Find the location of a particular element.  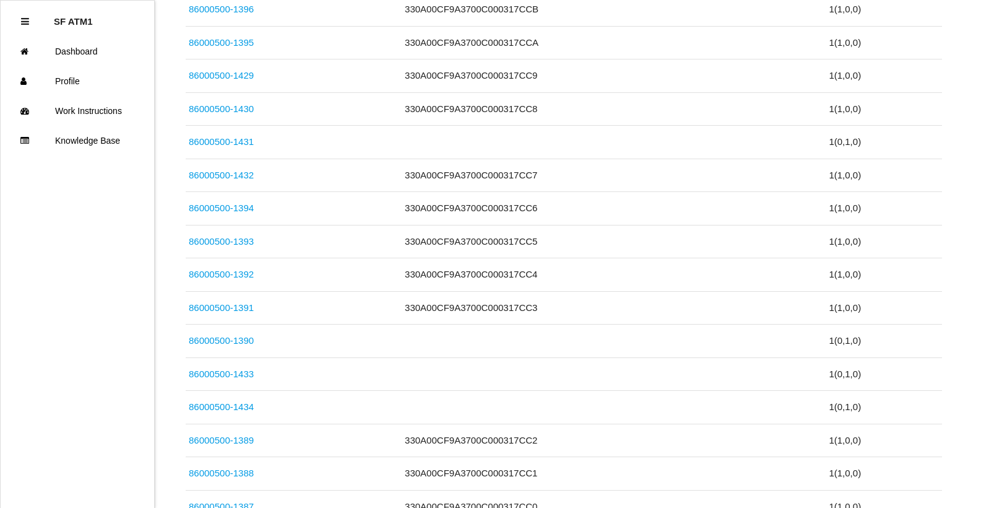

td: 330A00CF9A3700C000317CC6 is located at coordinates (613, 209).